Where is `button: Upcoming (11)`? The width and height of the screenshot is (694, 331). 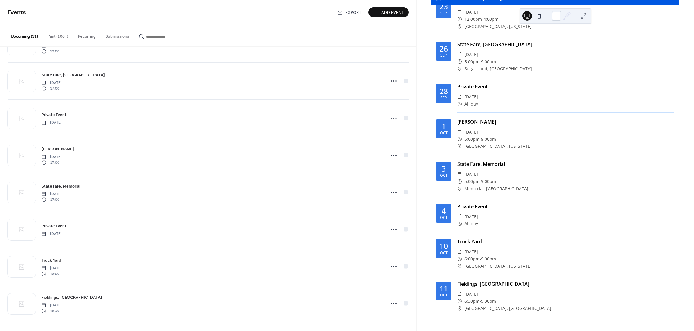
button: Upcoming (11) is located at coordinates (24, 35).